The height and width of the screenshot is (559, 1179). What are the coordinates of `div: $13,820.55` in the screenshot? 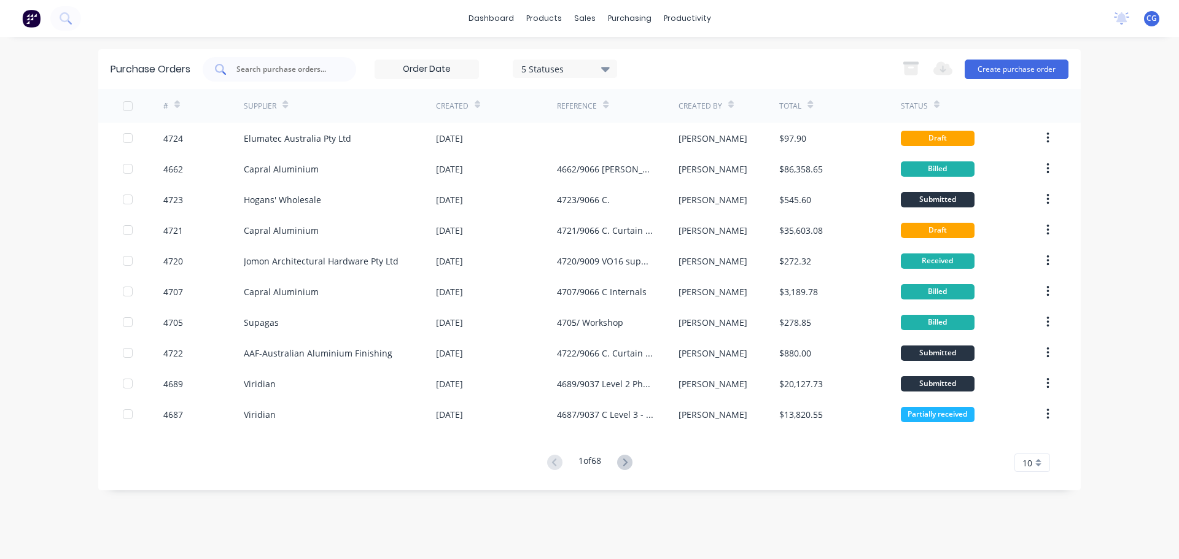 It's located at (801, 414).